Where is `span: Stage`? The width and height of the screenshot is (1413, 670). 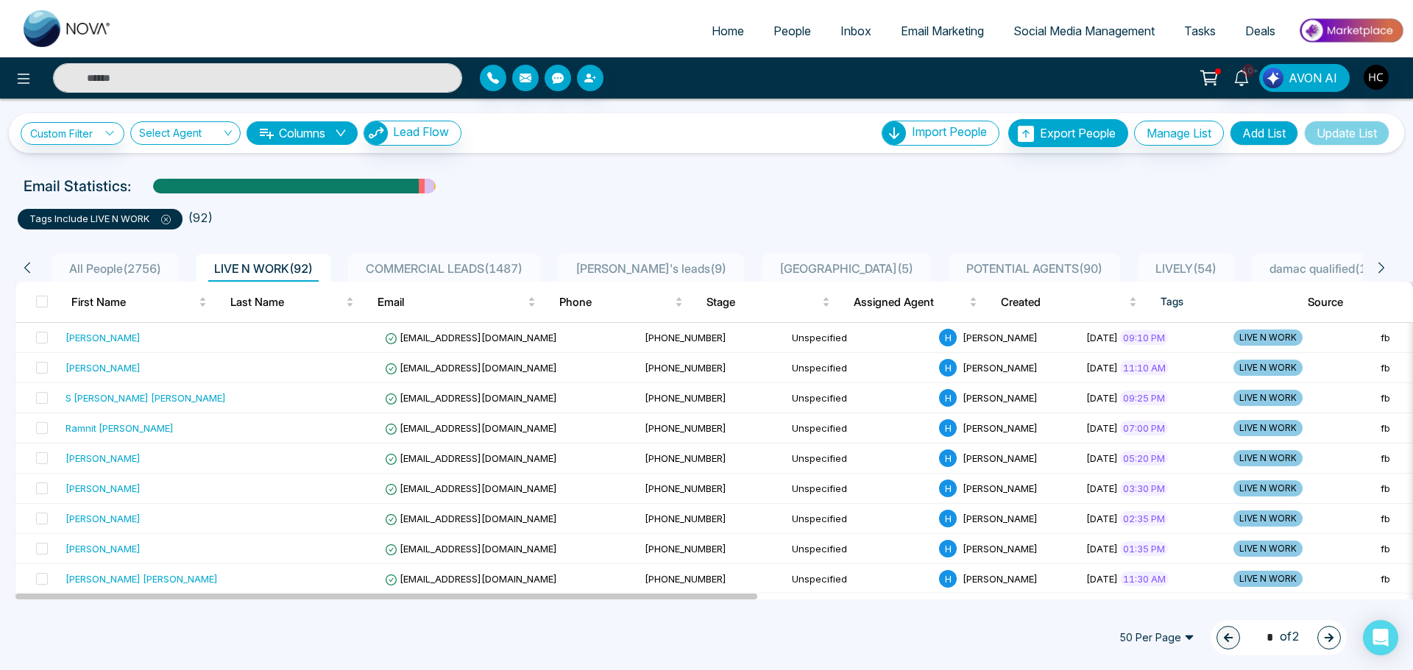
span: Stage is located at coordinates (762, 302).